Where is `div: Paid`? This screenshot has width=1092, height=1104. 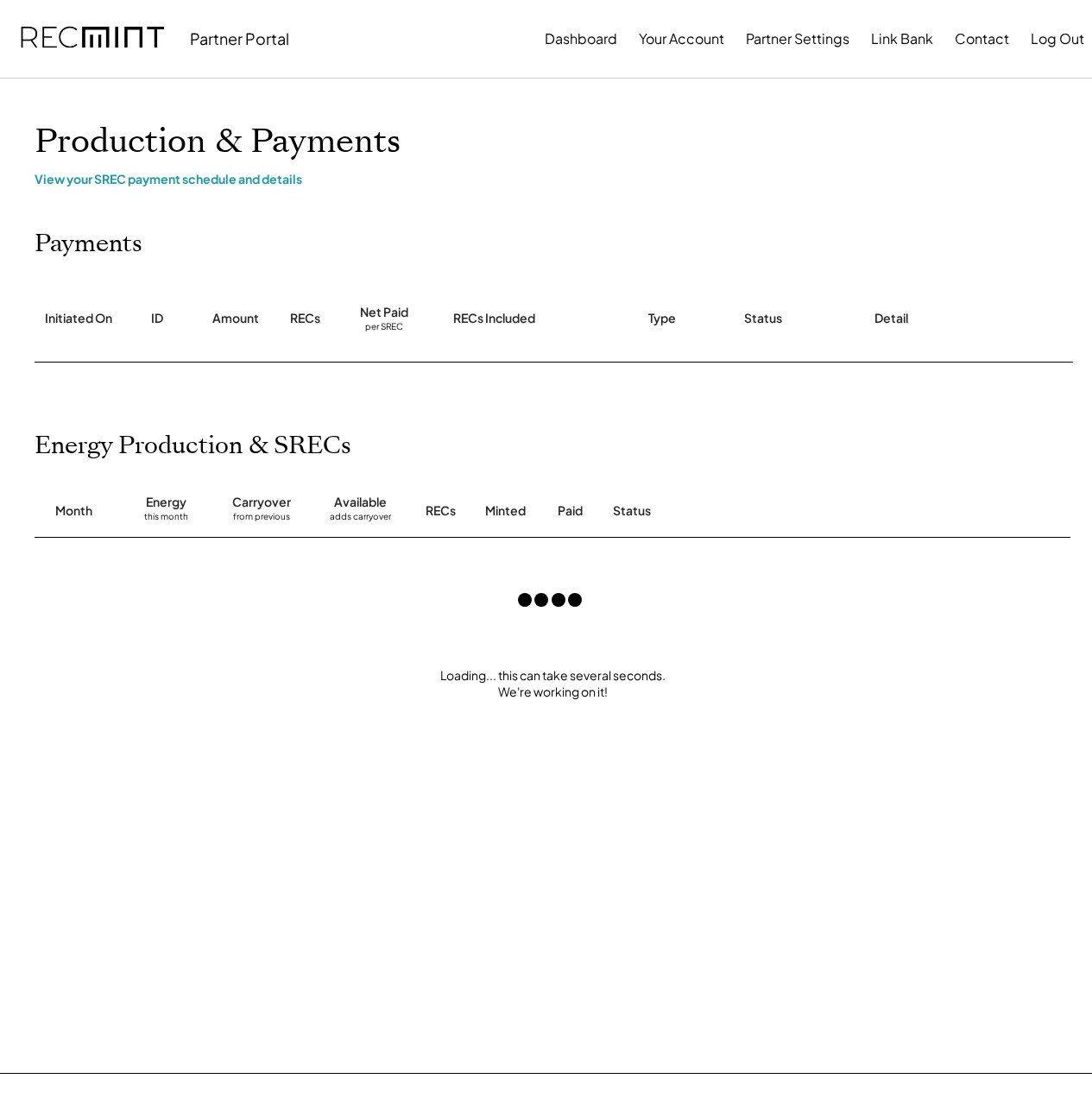
div: Paid is located at coordinates (569, 511).